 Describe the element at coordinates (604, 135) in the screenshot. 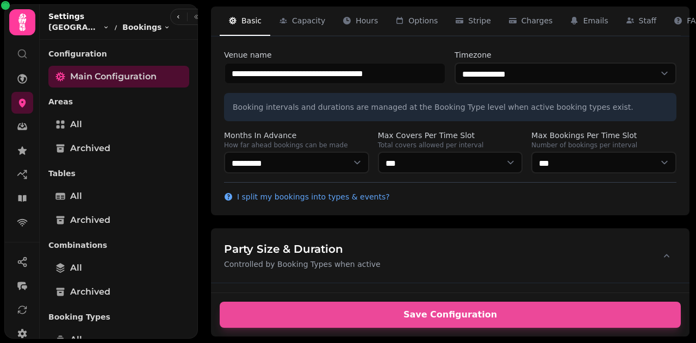

I see `label: Max Bookings Per Time Slot` at that location.